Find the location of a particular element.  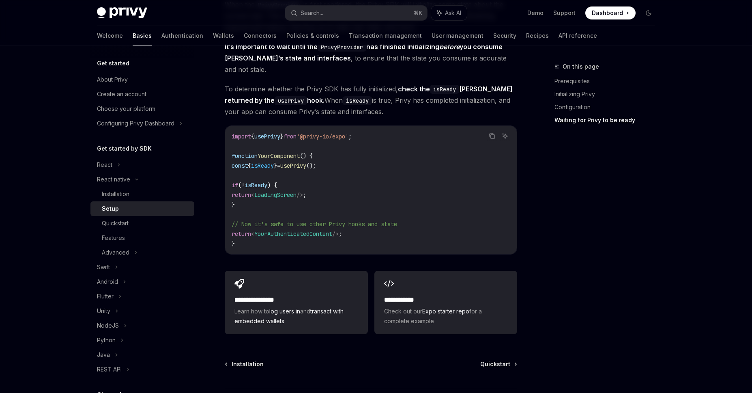

span: , to ensure that the state you consume is accurate and not stale. is located at coordinates (371, 58).